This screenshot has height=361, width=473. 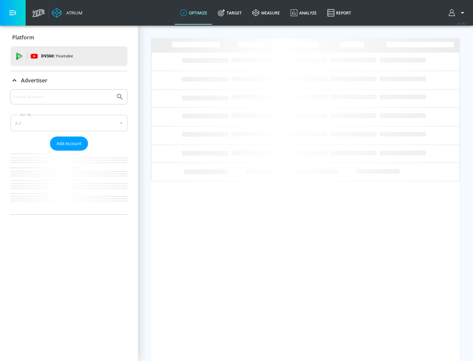 I want to click on div: A-Z, so click(x=69, y=123).